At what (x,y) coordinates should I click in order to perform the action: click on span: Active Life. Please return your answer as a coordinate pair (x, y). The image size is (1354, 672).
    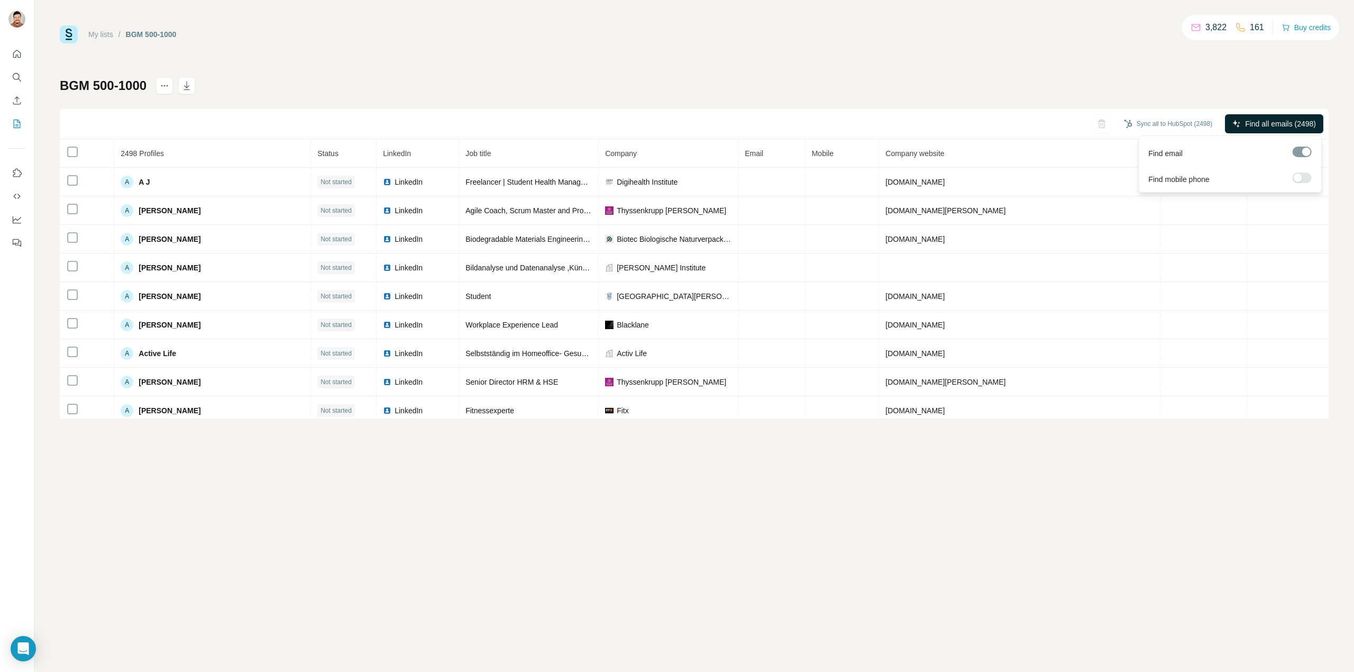
    Looking at the image, I should click on (157, 353).